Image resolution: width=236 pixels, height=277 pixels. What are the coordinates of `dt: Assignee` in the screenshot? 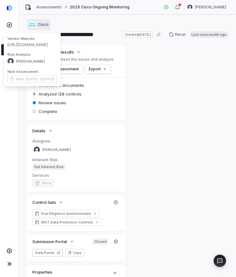 It's located at (76, 141).